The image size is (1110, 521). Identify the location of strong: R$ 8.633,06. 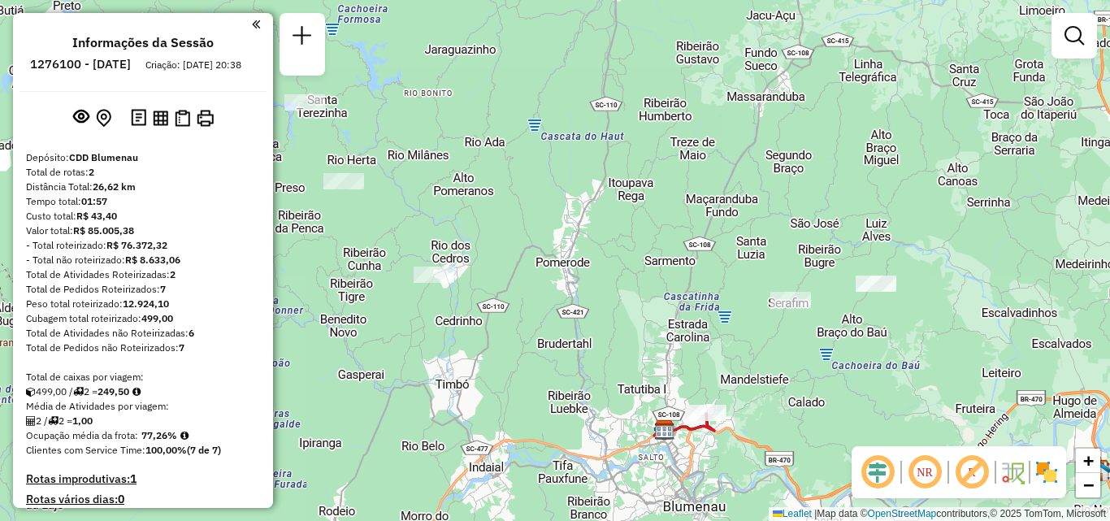
(153, 259).